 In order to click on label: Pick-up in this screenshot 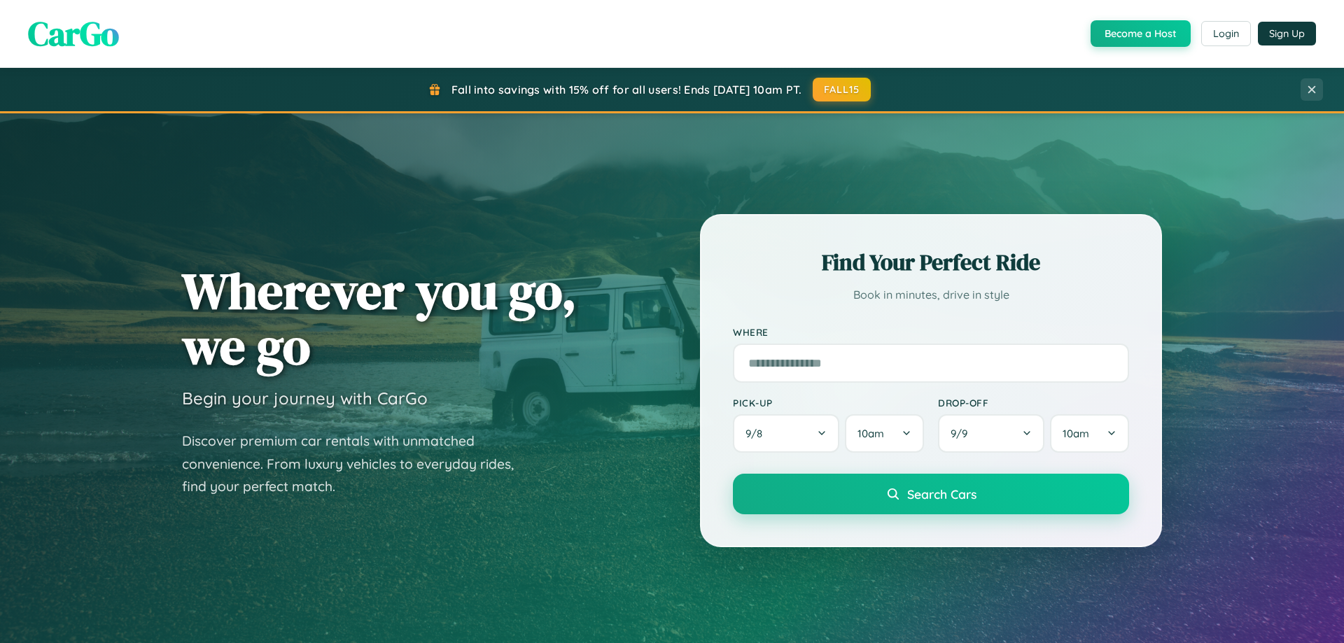, I will do `click(828, 403)`.